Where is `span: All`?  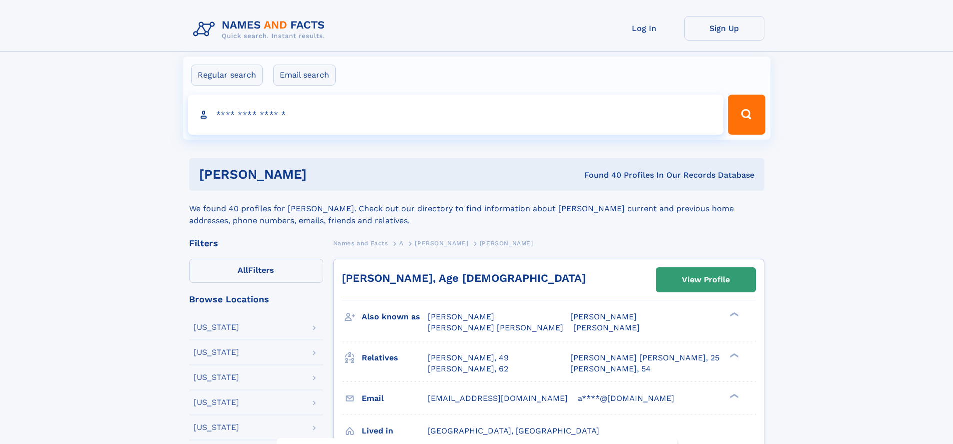
span: All is located at coordinates (243, 270).